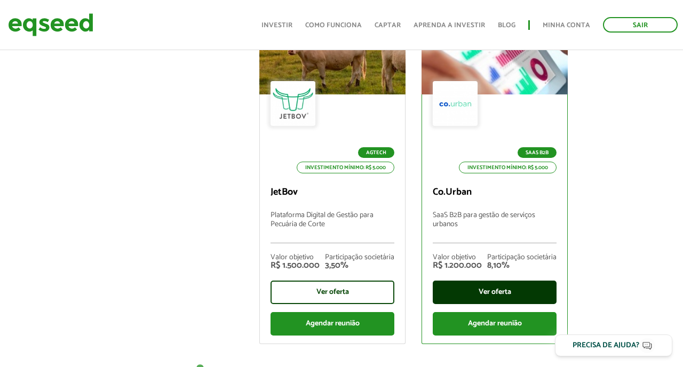  Describe the element at coordinates (495, 193) in the screenshot. I see `p: Co.Urban` at that location.